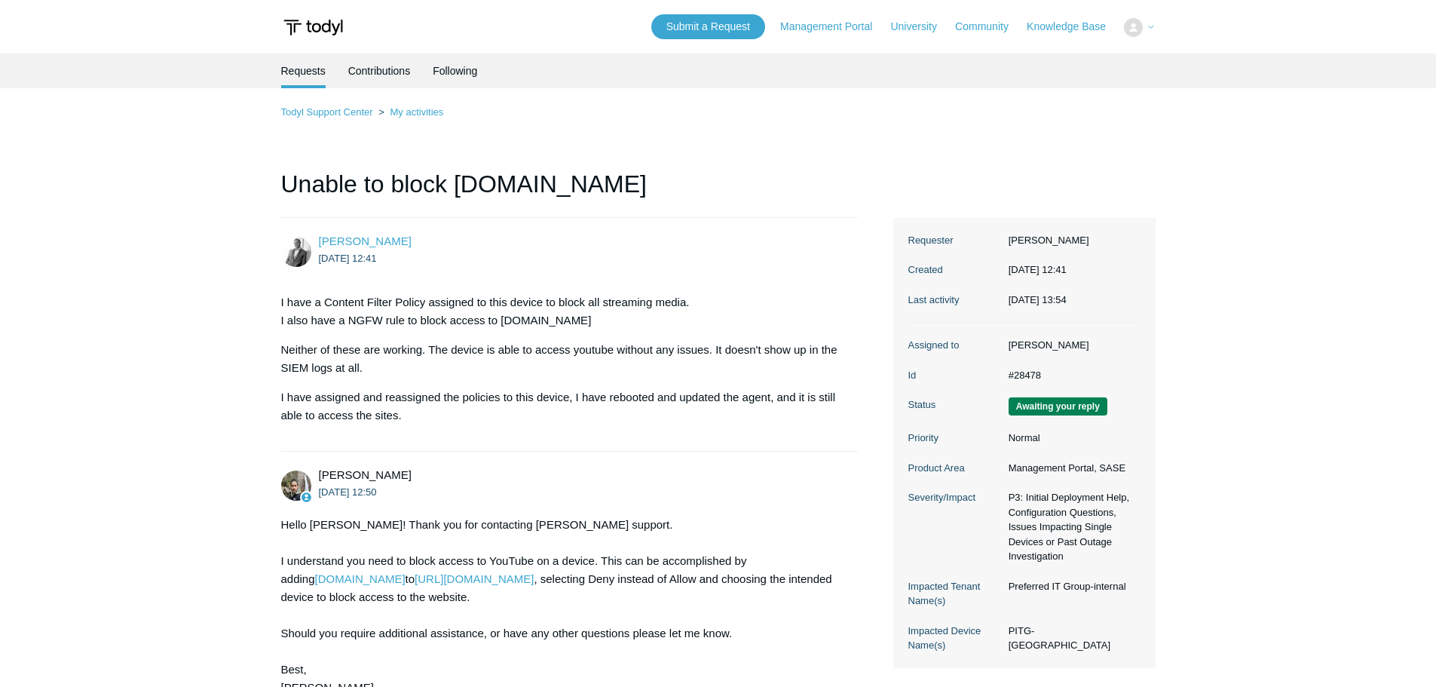 The height and width of the screenshot is (687, 1436). What do you see at coordinates (989, 26) in the screenshot?
I see `a: Community` at bounding box center [989, 26].